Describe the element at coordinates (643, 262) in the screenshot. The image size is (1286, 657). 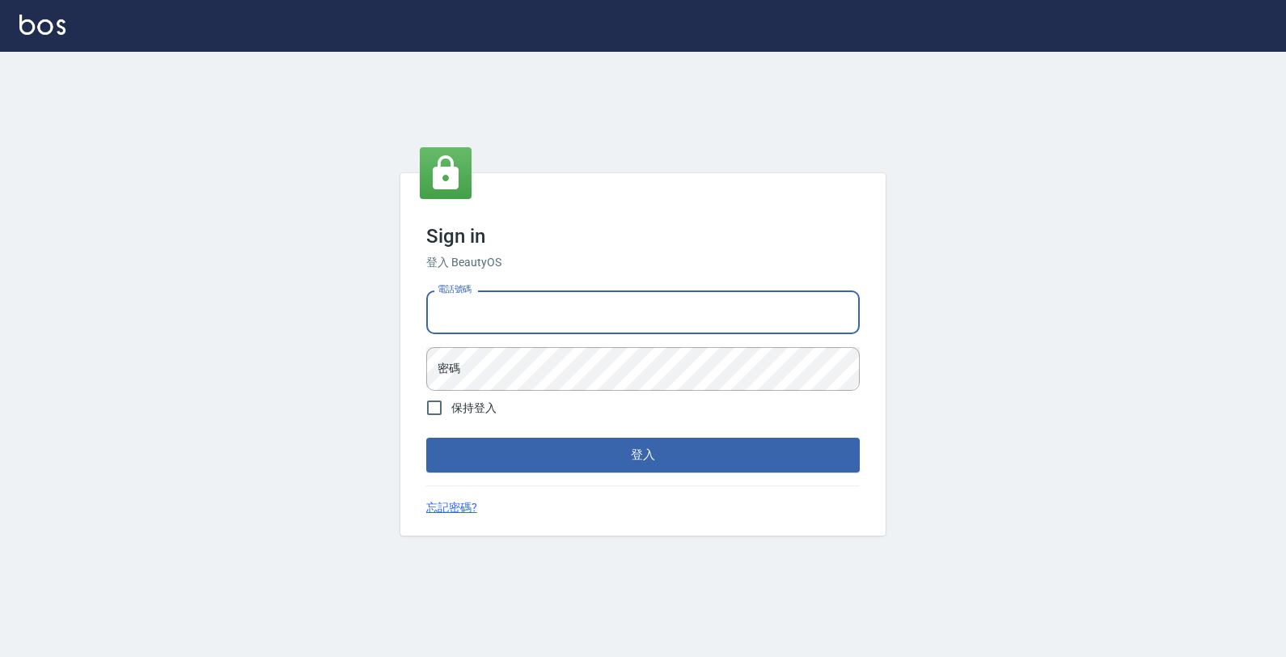
I see `h6: 登入 BeautyOS` at that location.